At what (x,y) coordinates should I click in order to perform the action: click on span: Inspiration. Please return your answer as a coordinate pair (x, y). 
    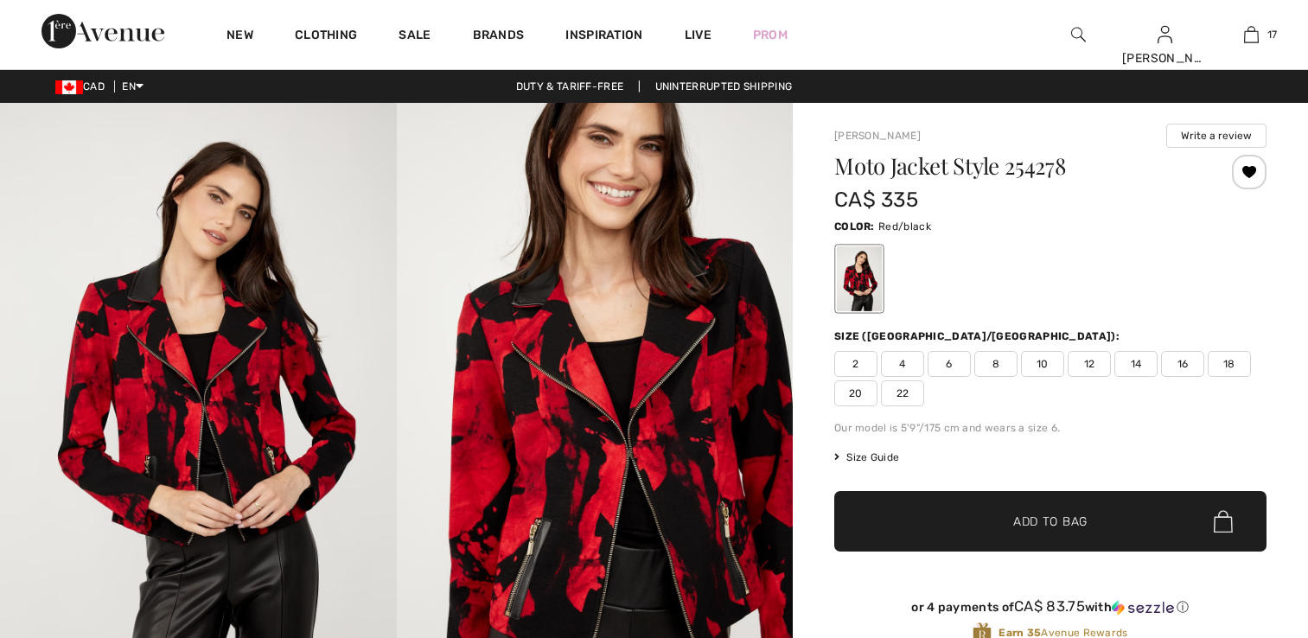
    Looking at the image, I should click on (603, 36).